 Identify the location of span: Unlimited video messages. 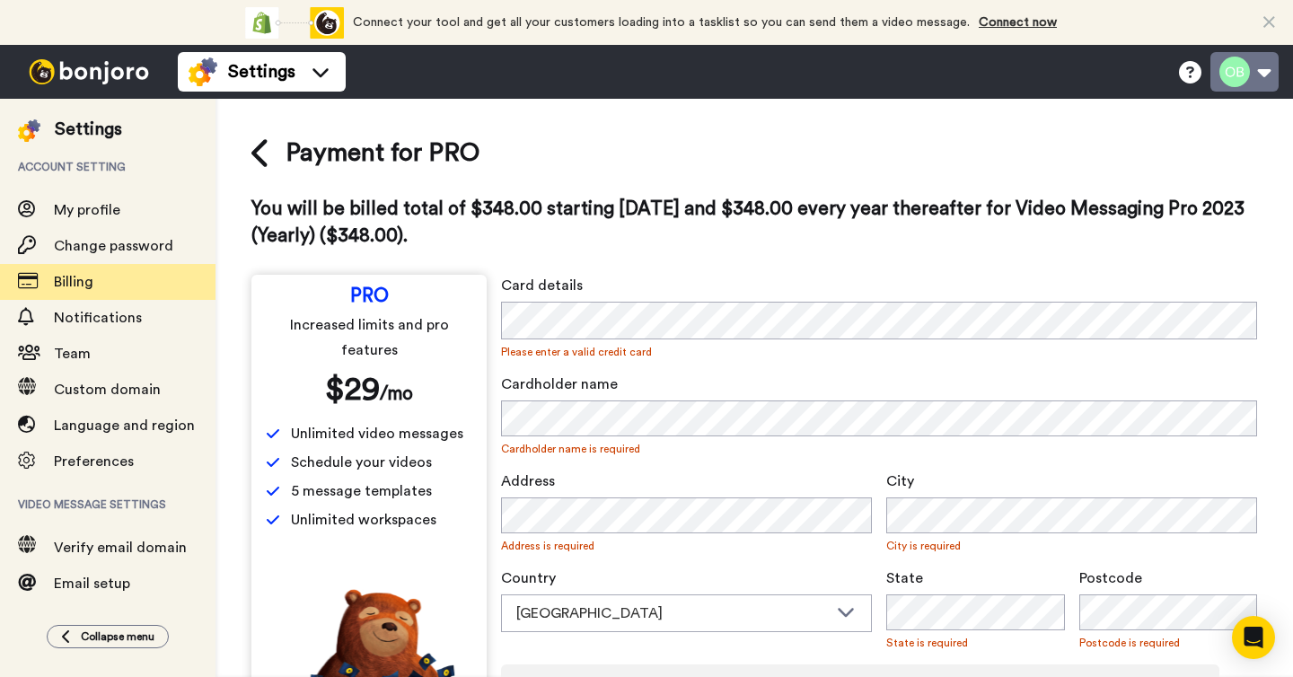
(377, 434).